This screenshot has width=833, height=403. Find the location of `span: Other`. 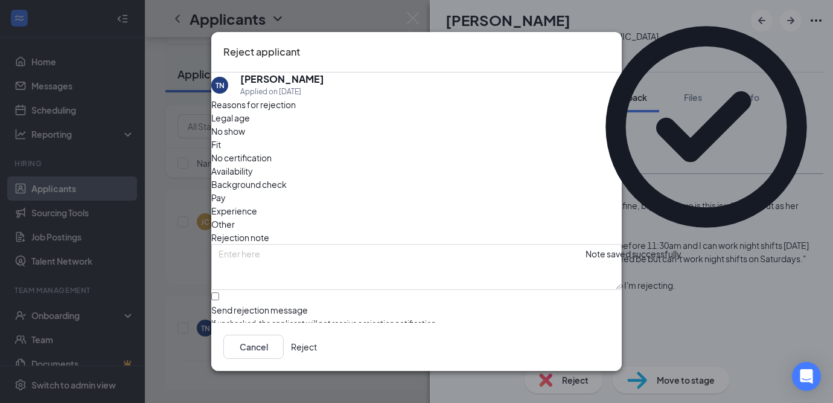

span: Other is located at coordinates (223, 224).